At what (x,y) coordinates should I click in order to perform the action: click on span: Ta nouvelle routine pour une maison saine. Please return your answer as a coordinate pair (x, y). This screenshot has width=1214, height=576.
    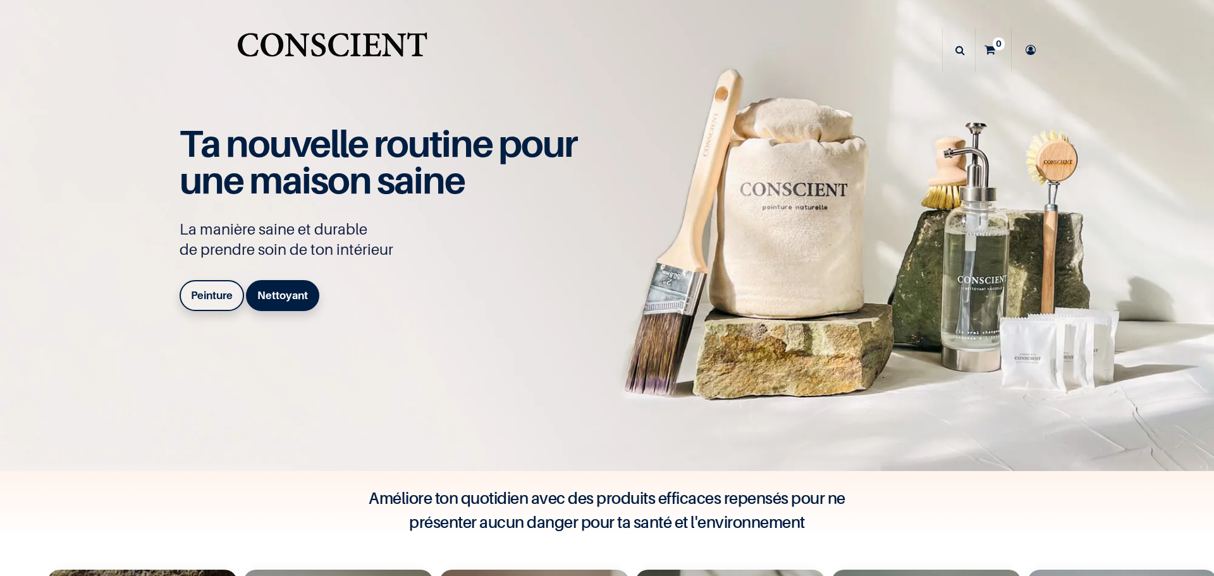
    Looking at the image, I should click on (378, 162).